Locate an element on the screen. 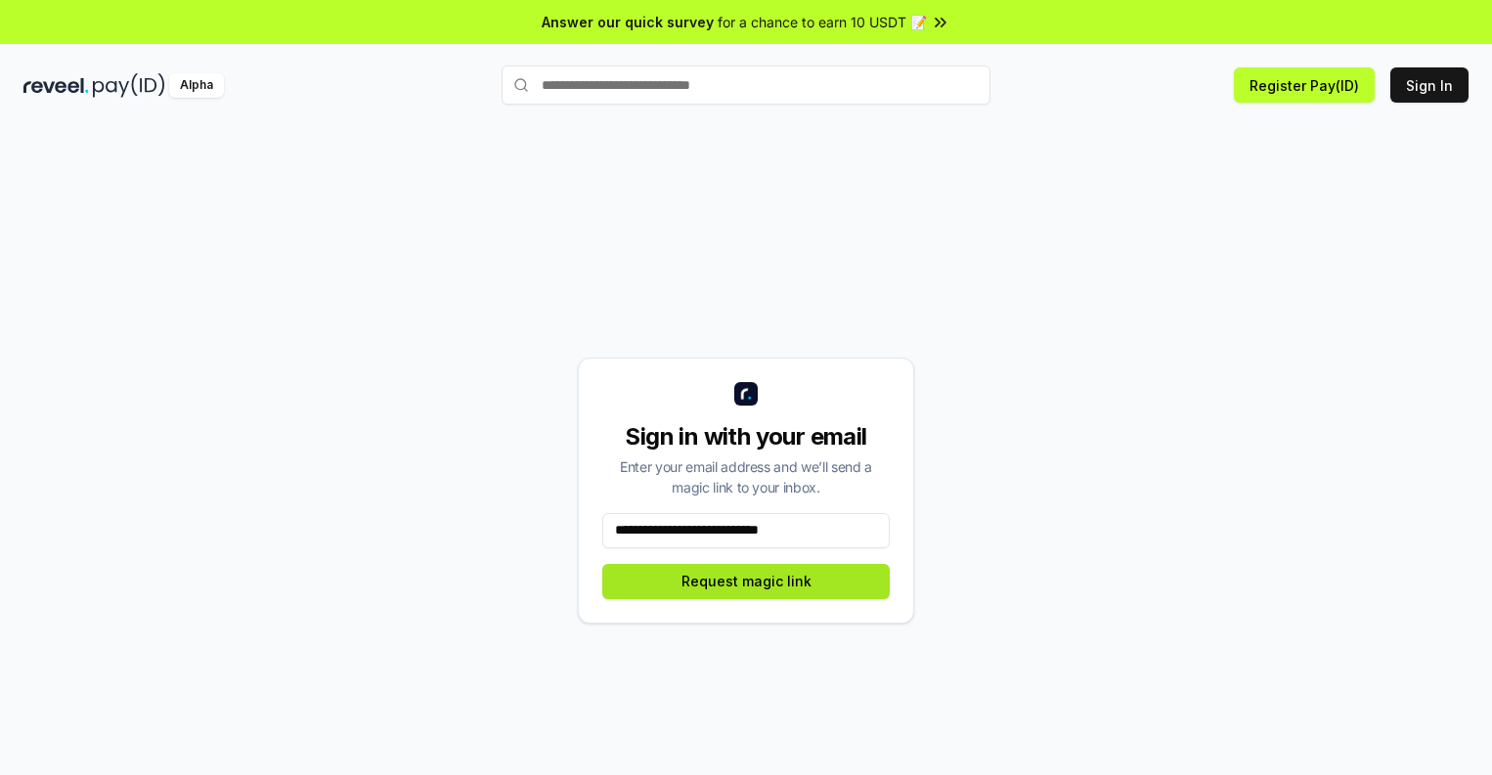 Image resolution: width=1492 pixels, height=775 pixels. img: reveel_dark is located at coordinates (56, 85).